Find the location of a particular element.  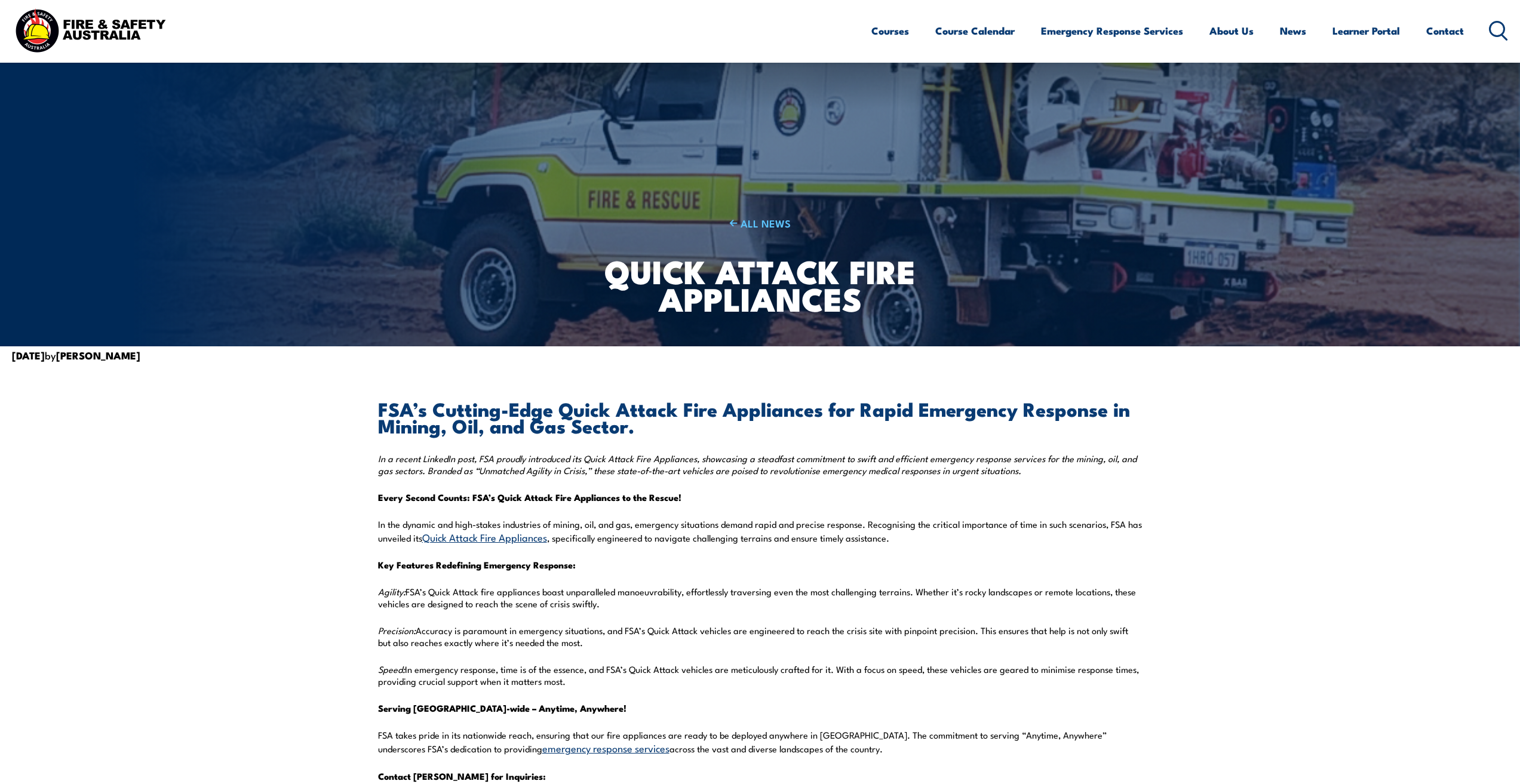

a: News is located at coordinates (1293, 31).